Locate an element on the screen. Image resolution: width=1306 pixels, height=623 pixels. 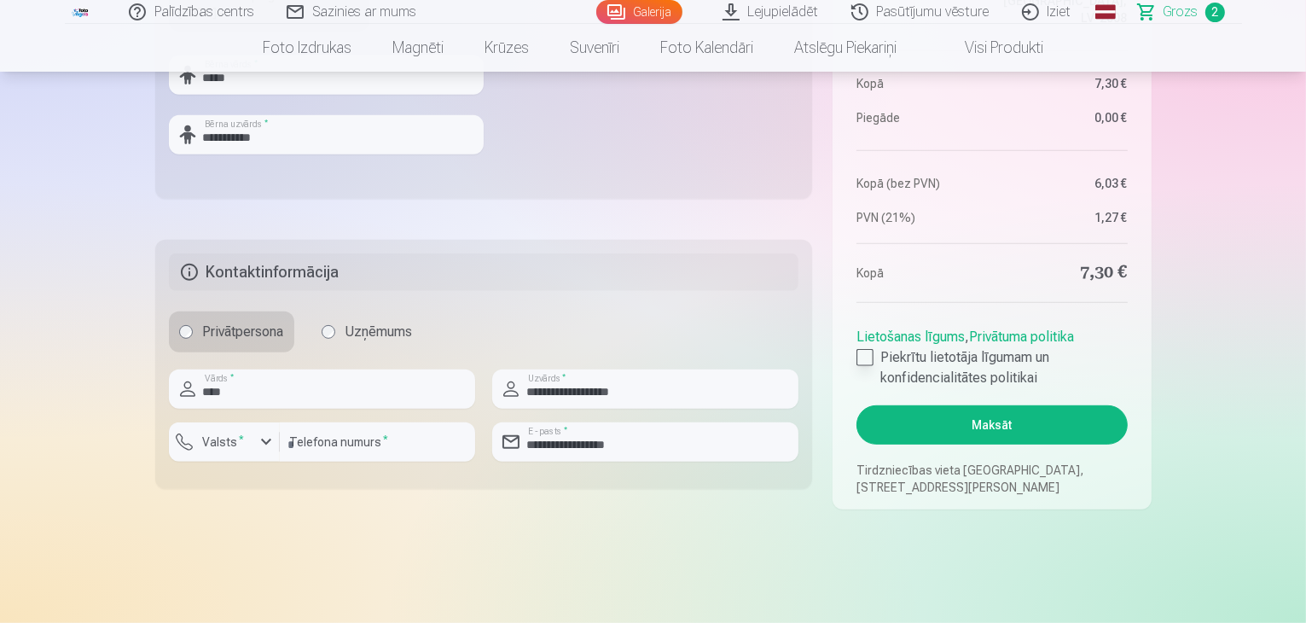
a: Visi produkti is located at coordinates (991, 48).